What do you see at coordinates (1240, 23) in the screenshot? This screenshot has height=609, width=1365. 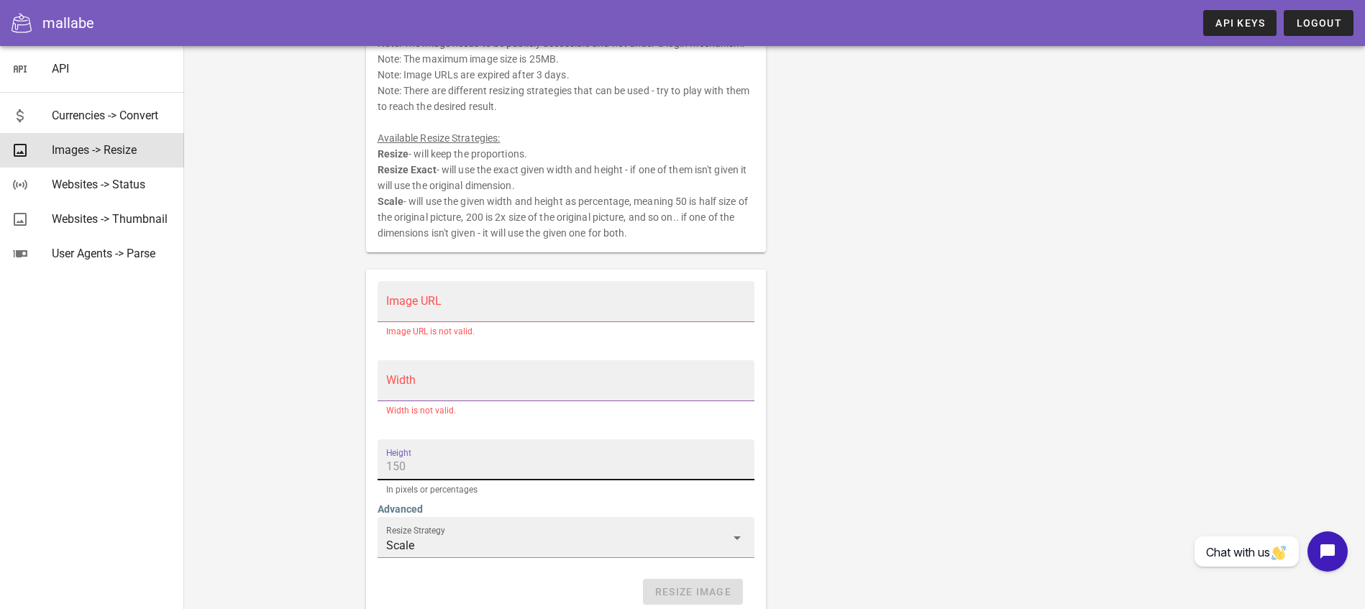 I see `span: API Keys` at bounding box center [1240, 23].